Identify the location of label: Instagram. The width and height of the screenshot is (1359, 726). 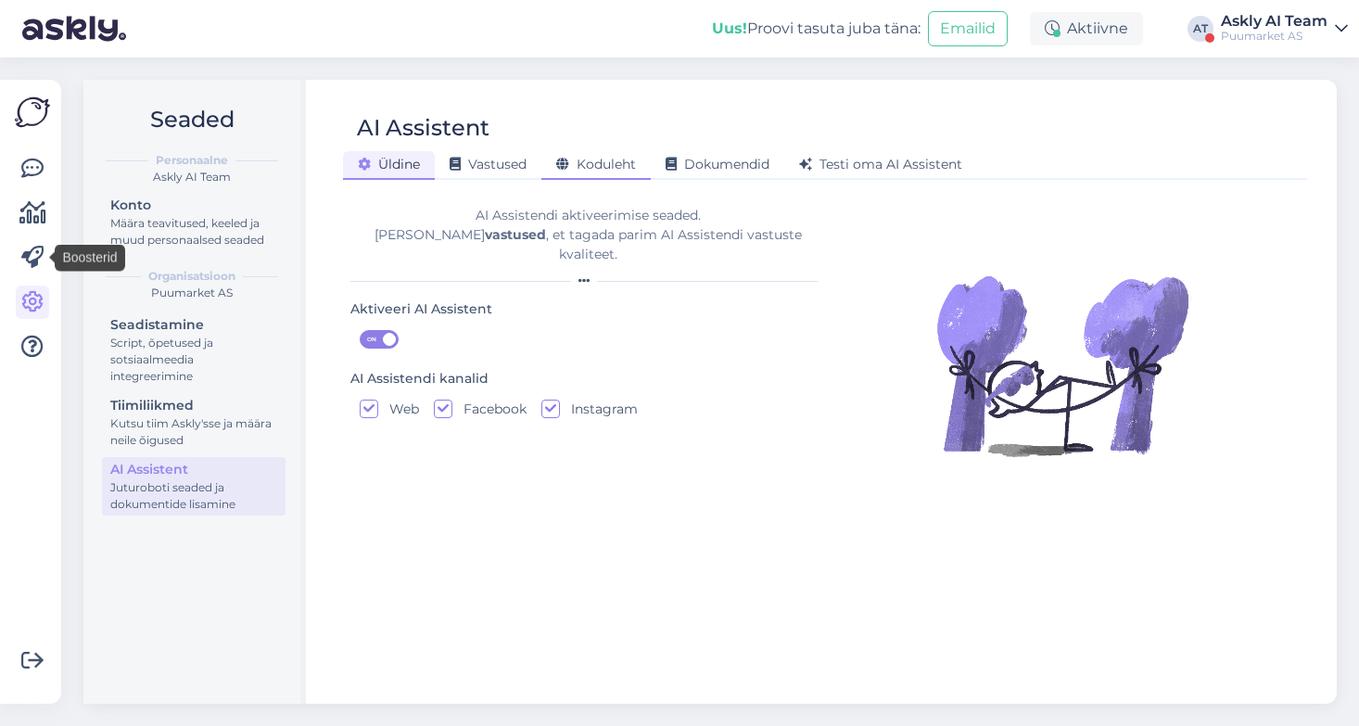
(599, 409).